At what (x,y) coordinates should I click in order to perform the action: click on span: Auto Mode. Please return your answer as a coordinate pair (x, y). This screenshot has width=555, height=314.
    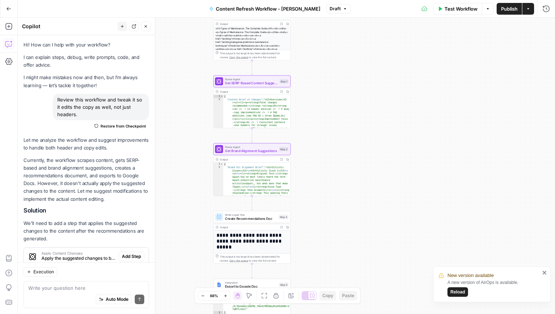
    Looking at the image, I should click on (117, 300).